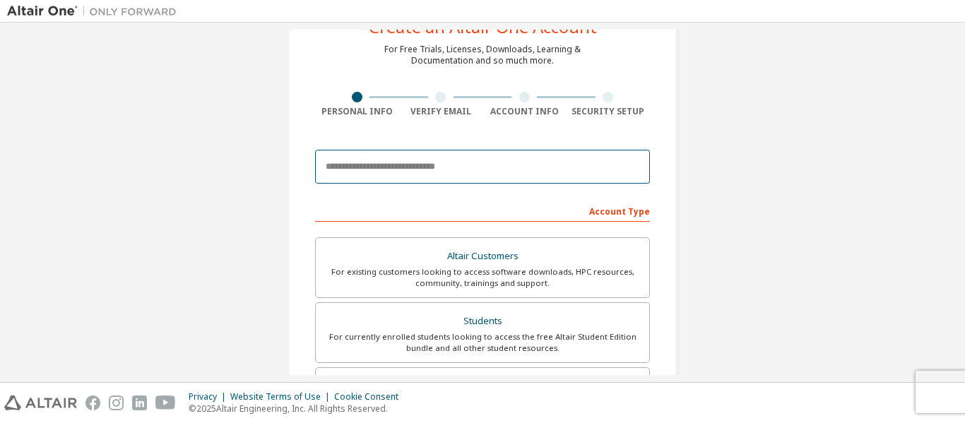 Image resolution: width=965 pixels, height=423 pixels. What do you see at coordinates (483, 257) in the screenshot?
I see `div: Altair Customers` at bounding box center [483, 257].